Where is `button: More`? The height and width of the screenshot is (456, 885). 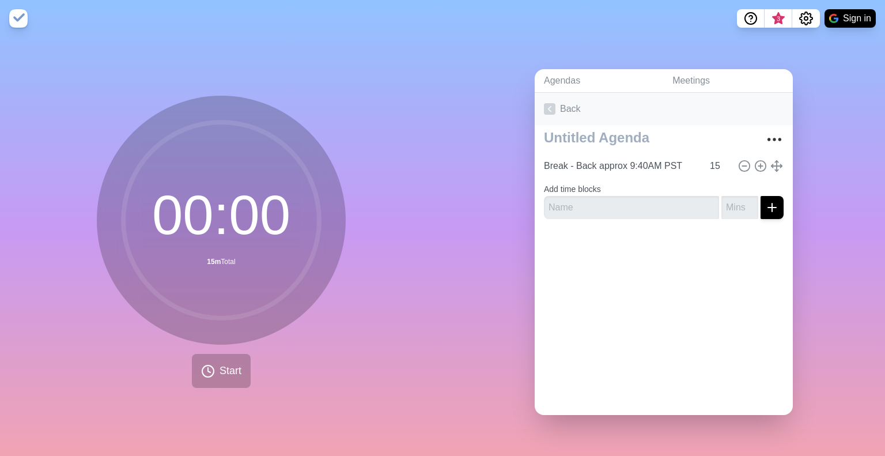
button: More is located at coordinates (774, 139).